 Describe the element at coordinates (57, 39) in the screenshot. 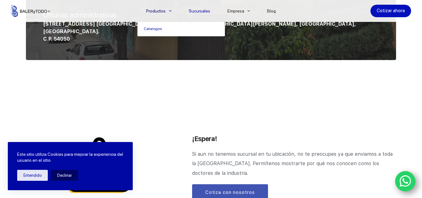

I see `span: C.P. 54050` at that location.